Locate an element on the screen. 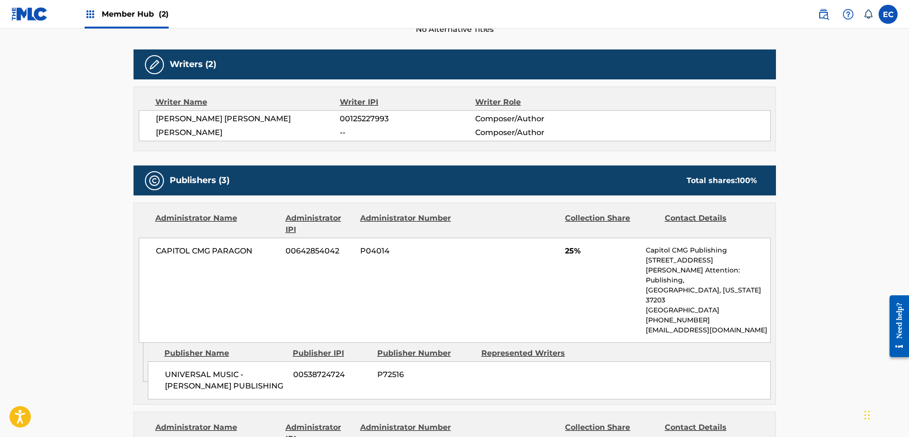 This screenshot has height=437, width=909. div: Publisher IPI is located at coordinates (331, 353).